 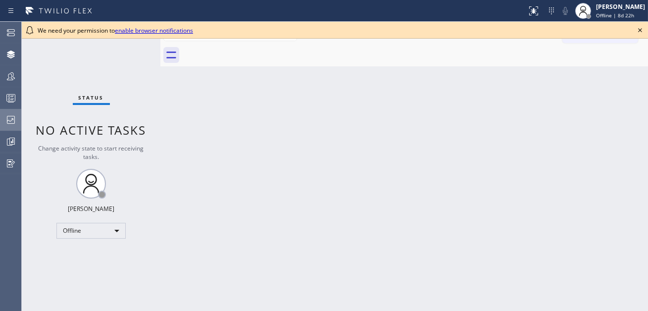 I want to click on button: Mute, so click(x=565, y=11).